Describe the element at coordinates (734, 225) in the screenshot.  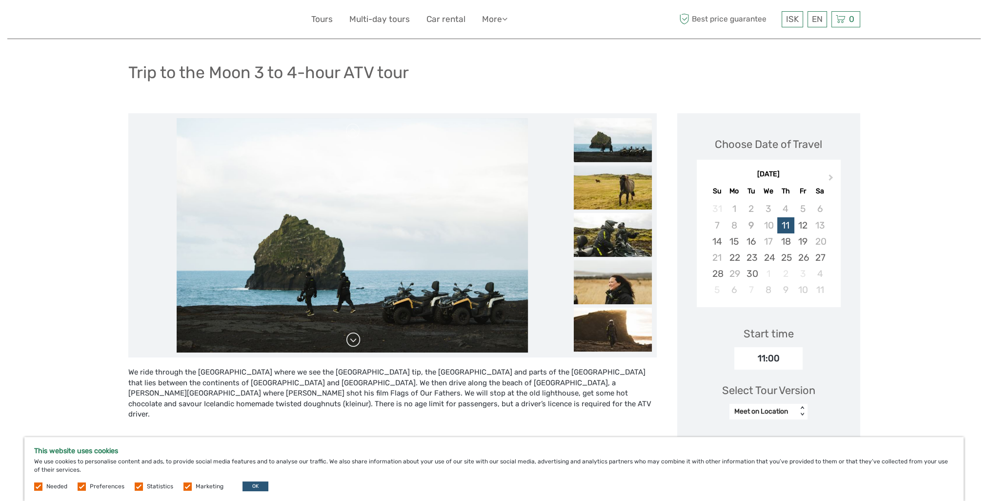
I see `div: Not available Monday, September 8th, 2025` at that location.